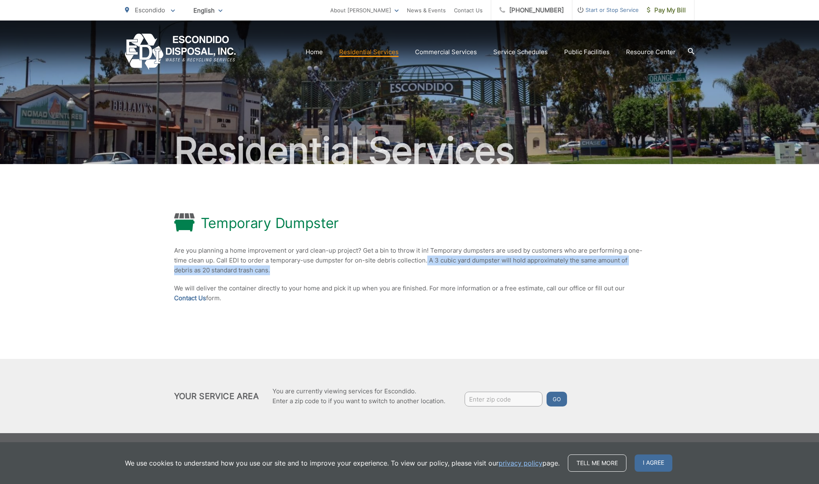 This screenshot has width=819, height=484. I want to click on a: Commercial Services, so click(446, 52).